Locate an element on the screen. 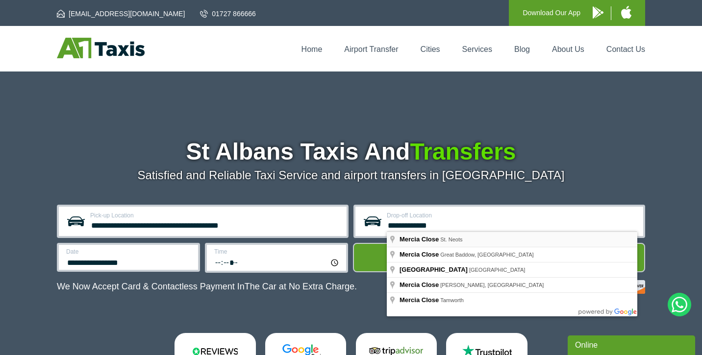  a: Blog is located at coordinates (522, 49).